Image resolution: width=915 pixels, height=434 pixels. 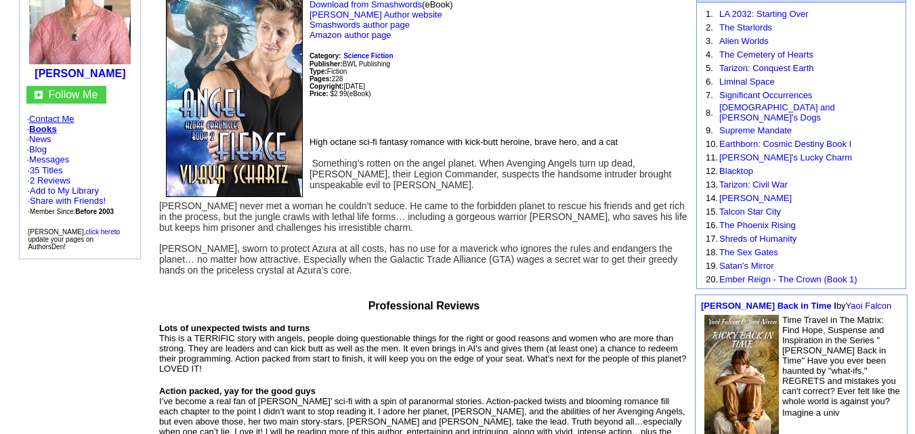 I want to click on font: 12., so click(x=712, y=171).